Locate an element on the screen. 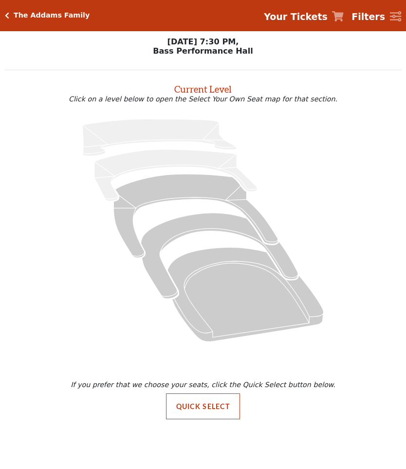 This screenshot has height=469, width=406. strong: Your Tickets is located at coordinates (296, 17).